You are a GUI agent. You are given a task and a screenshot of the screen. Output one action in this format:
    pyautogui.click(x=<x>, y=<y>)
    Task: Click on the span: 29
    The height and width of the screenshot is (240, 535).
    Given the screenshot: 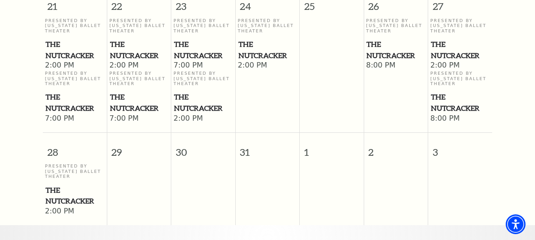 What is the action you would take?
    pyautogui.click(x=139, y=148)
    